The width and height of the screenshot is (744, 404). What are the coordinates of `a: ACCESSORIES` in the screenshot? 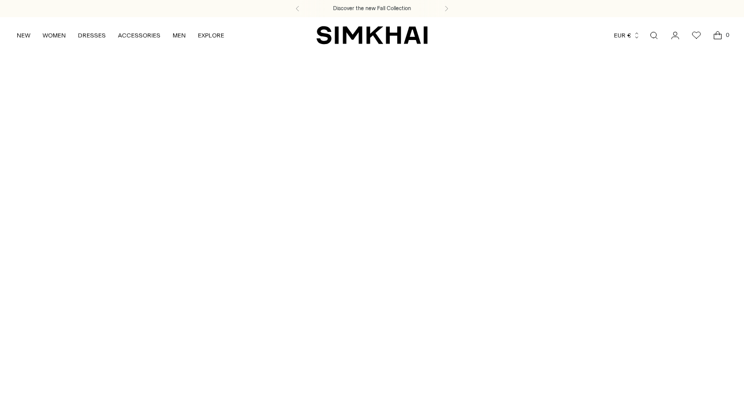 It's located at (139, 35).